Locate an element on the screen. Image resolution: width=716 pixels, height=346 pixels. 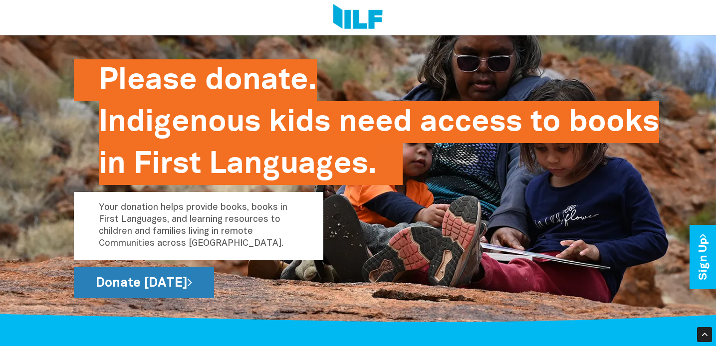
img: Logo is located at coordinates (358, 17).